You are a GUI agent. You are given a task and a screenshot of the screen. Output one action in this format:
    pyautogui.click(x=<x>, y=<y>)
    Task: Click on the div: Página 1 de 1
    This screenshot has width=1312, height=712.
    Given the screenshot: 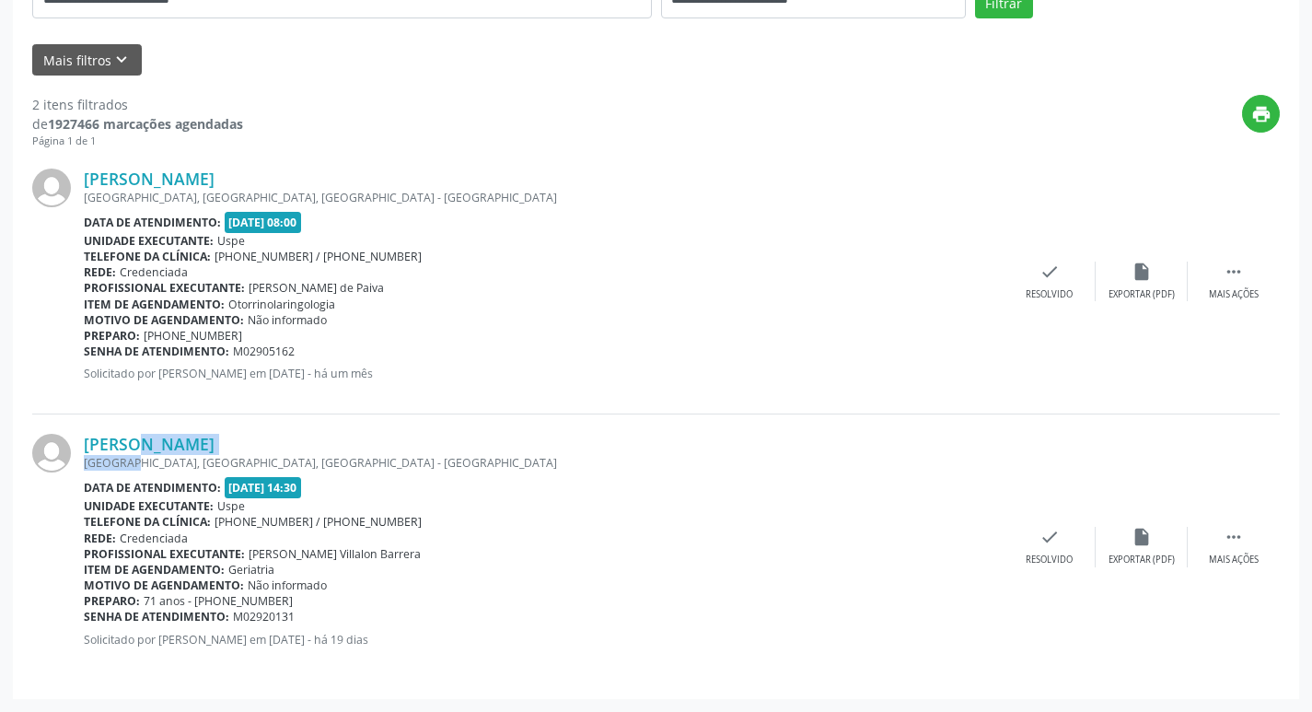 What is the action you would take?
    pyautogui.click(x=137, y=141)
    